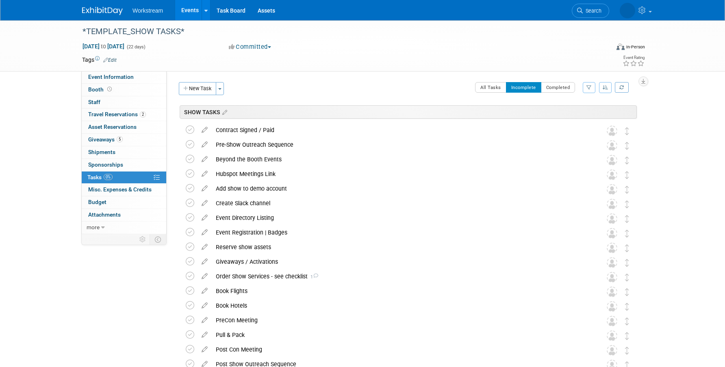 The image size is (725, 367). Describe the element at coordinates (401, 130) in the screenshot. I see `div: Contract Signed / Paid` at that location.